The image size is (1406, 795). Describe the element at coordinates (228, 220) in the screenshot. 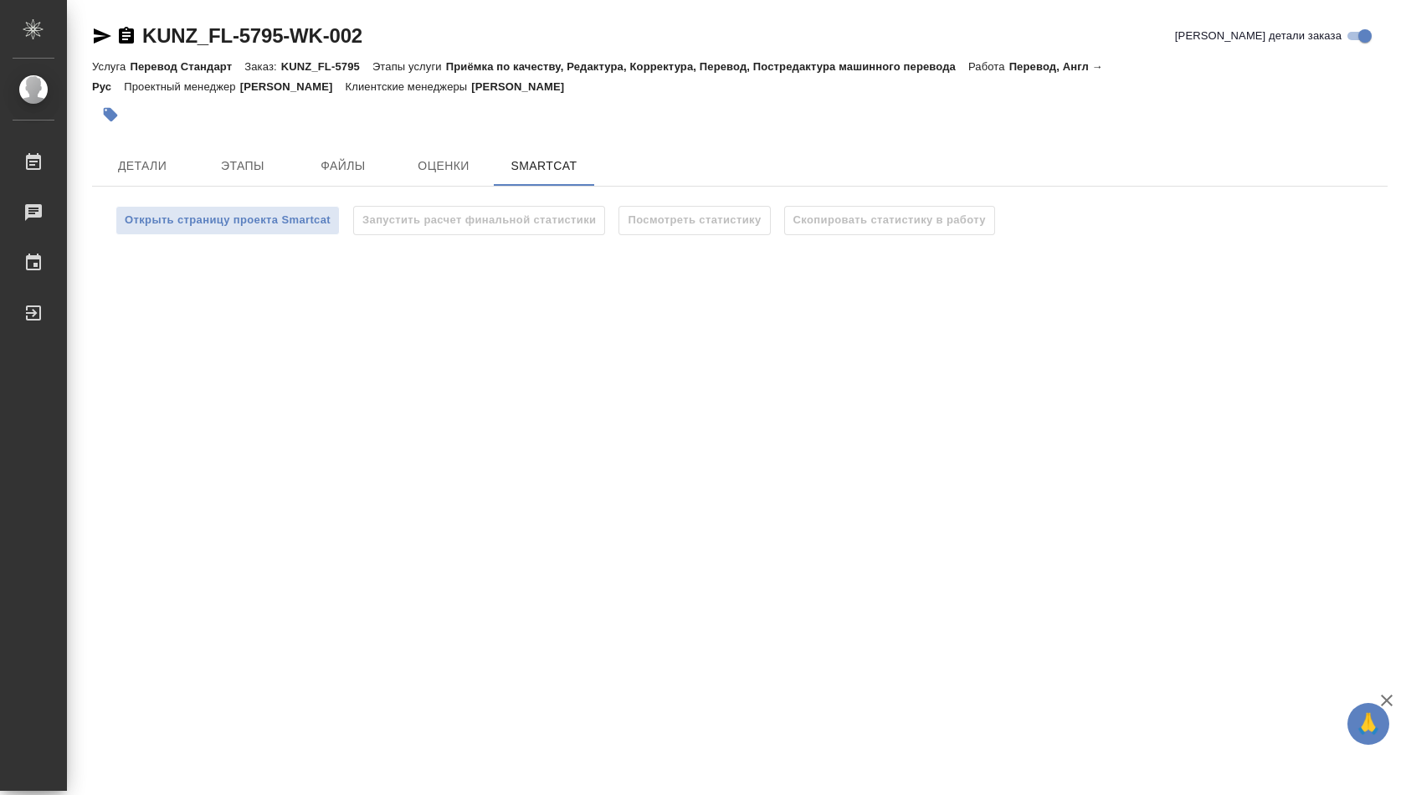

I see `span: Открыть страницу проекта Smartcat` at that location.